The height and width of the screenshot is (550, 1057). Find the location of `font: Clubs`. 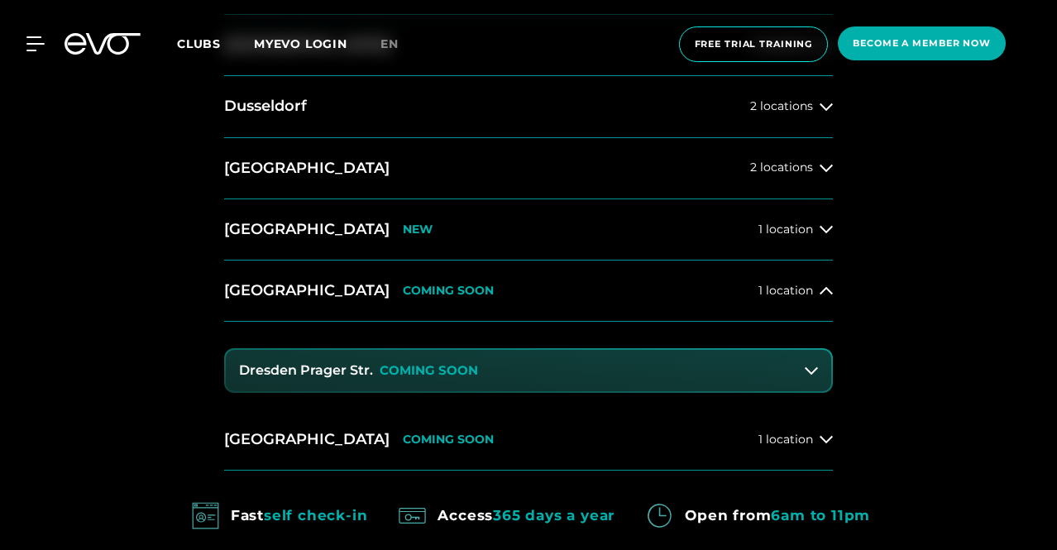

font: Clubs is located at coordinates (199, 44).